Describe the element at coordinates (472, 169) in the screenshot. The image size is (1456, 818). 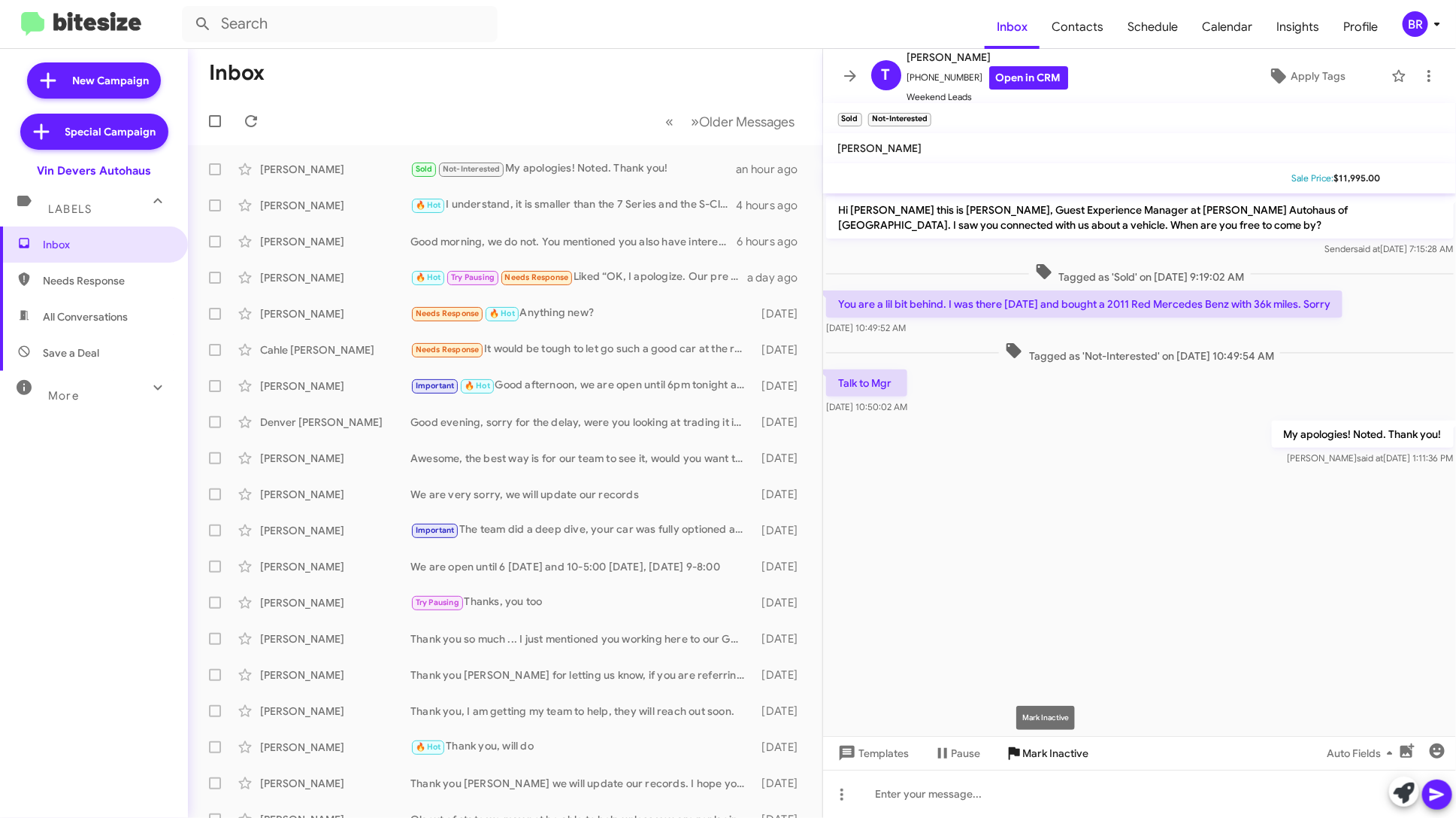
I see `span: Not-Interested` at that location.